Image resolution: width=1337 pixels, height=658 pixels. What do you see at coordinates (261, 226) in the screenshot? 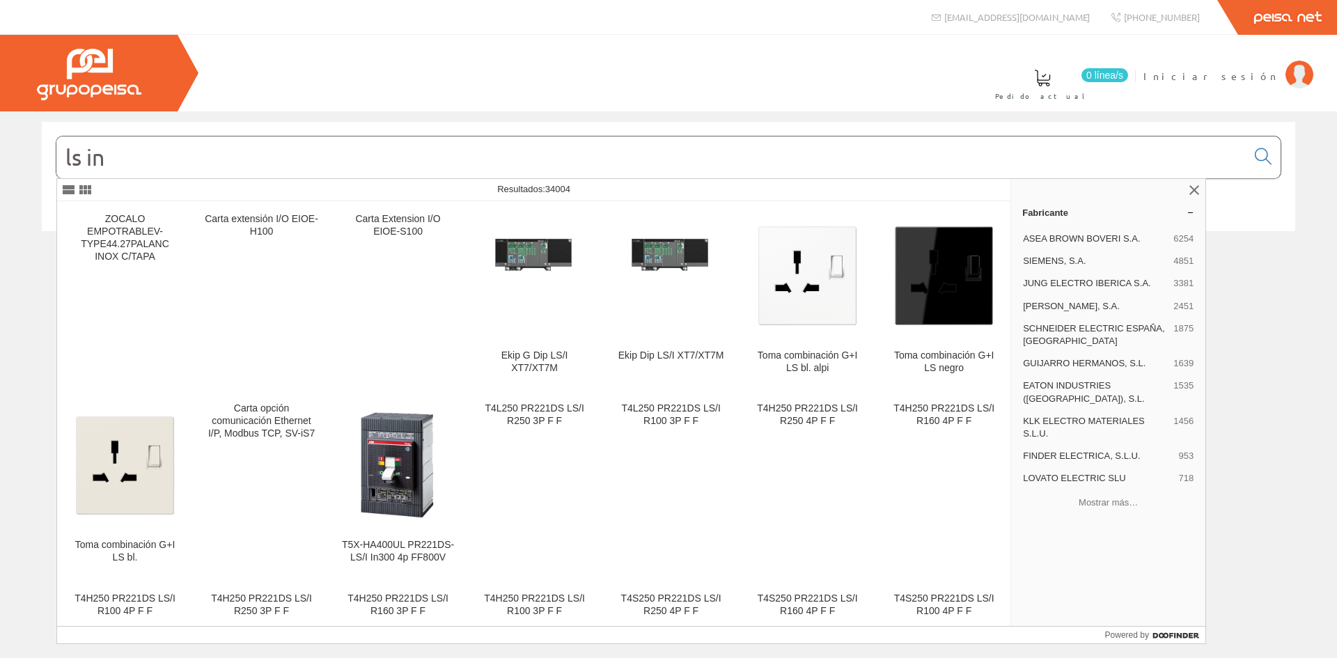
I see `div: Carta extensión I/O EIOE-H100` at bounding box center [261, 226].